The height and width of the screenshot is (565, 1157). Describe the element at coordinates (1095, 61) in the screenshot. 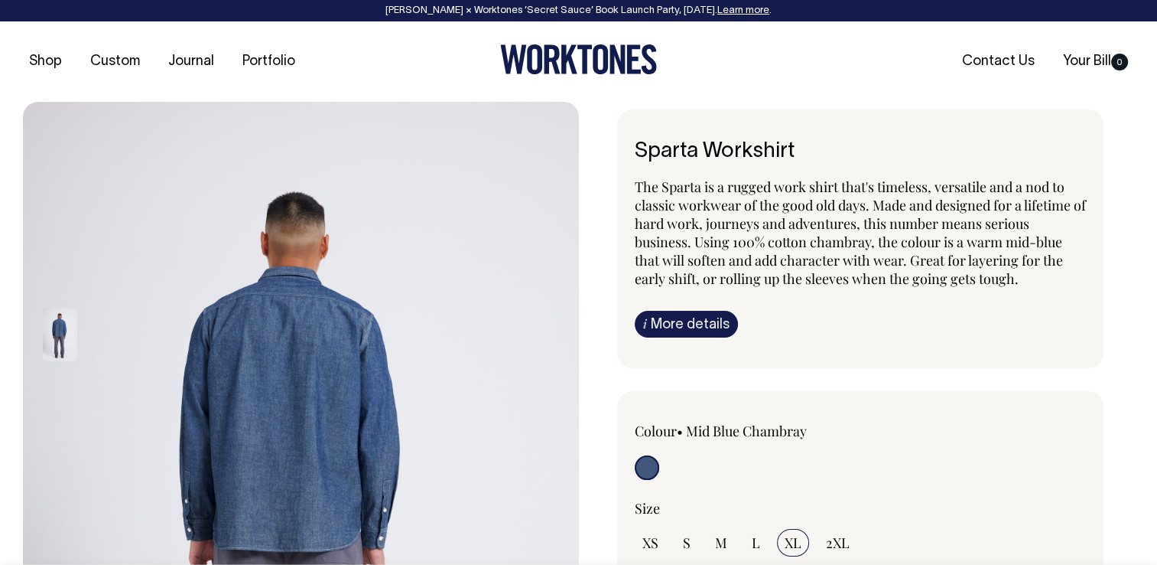

I see `a: Your Bill0` at that location.